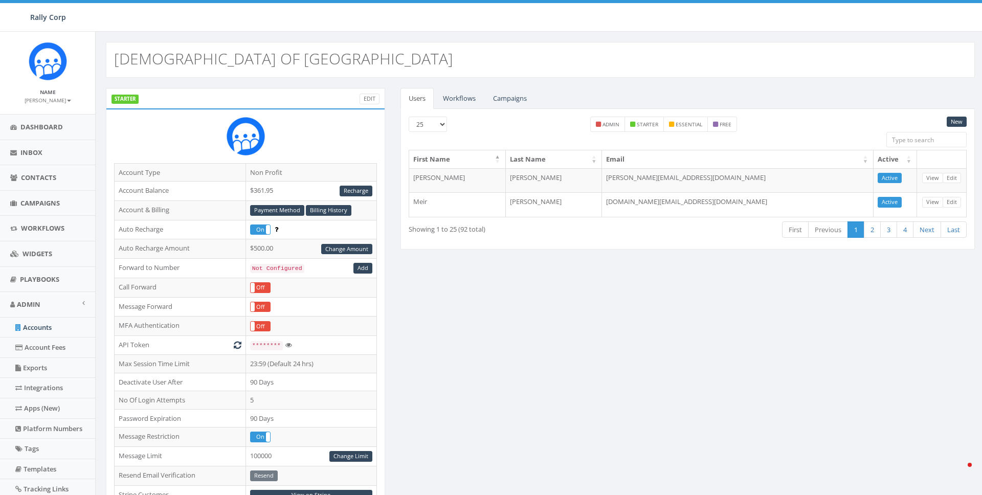  Describe the element at coordinates (311, 191) in the screenshot. I see `td: $361.95` at that location.